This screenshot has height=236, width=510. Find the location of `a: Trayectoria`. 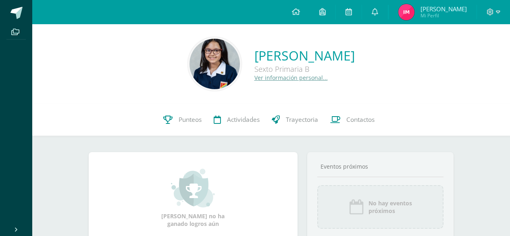

a: Trayectoria is located at coordinates (295, 120).